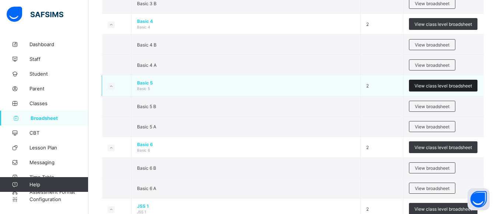 Image resolution: width=497 pixels, height=214 pixels. Describe the element at coordinates (59, 177) in the screenshot. I see `span: Time Table` at that location.